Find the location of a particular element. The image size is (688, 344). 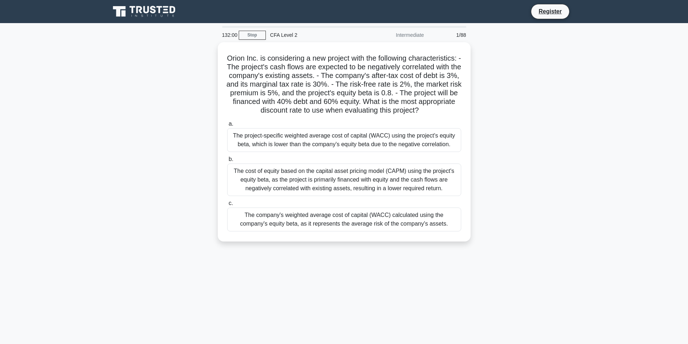

span: b. is located at coordinates (231, 159).